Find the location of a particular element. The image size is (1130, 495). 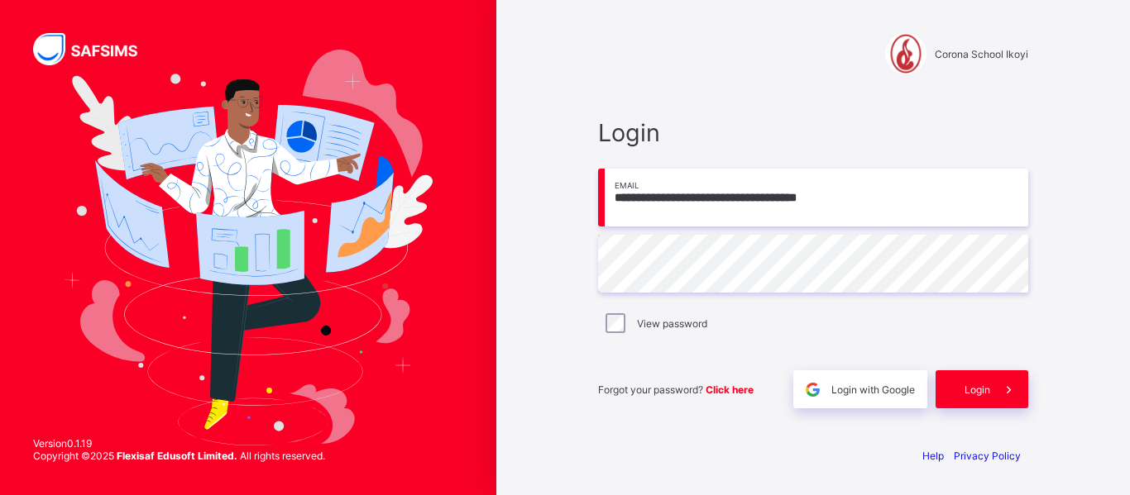

img: google.396cfc9801f0270233282035f929180a.svg is located at coordinates (812, 389).